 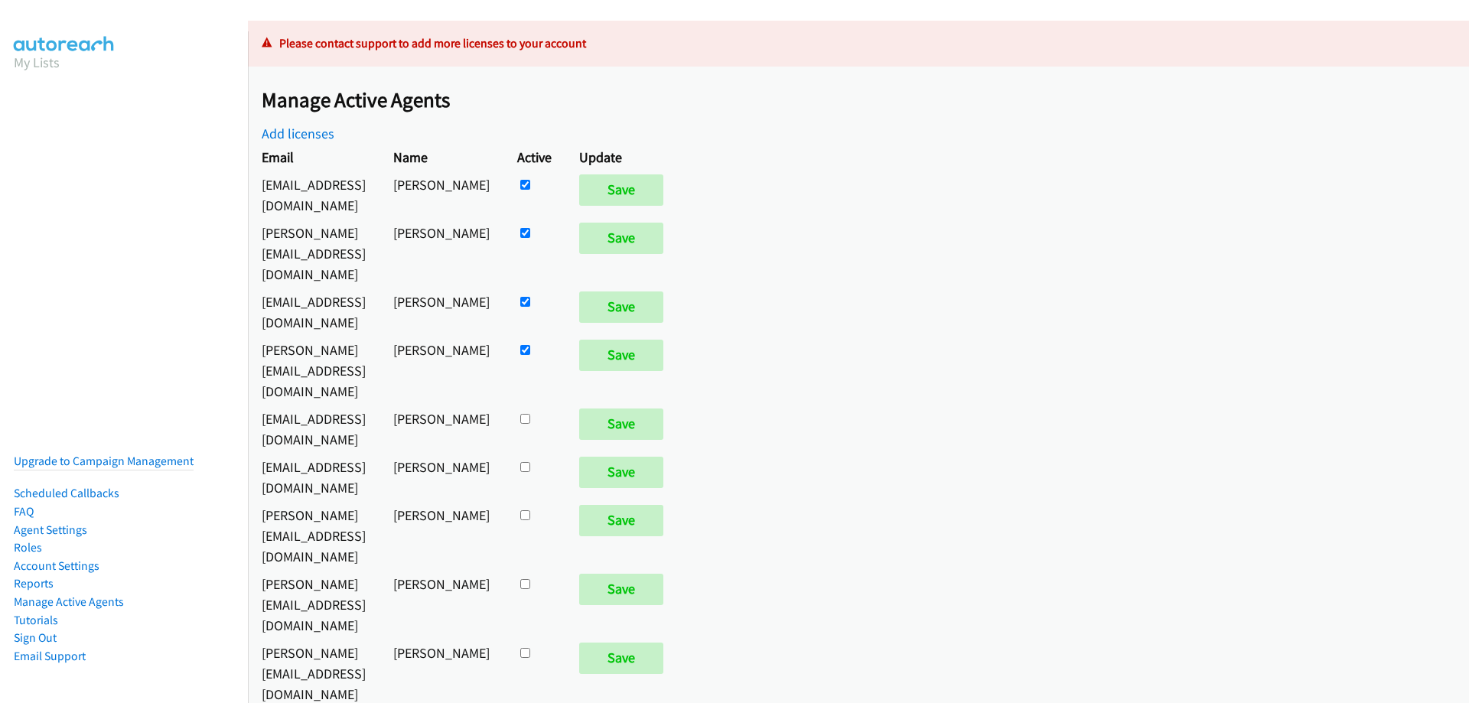 What do you see at coordinates (28, 547) in the screenshot?
I see `a: Roles` at bounding box center [28, 547].